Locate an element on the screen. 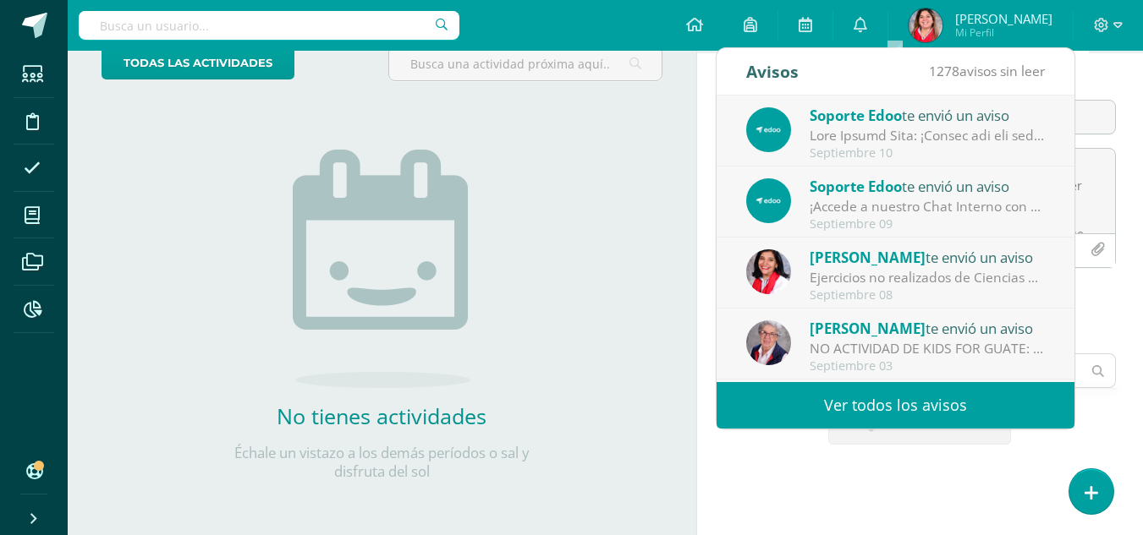  a: todas las Actividades is located at coordinates (198, 63).